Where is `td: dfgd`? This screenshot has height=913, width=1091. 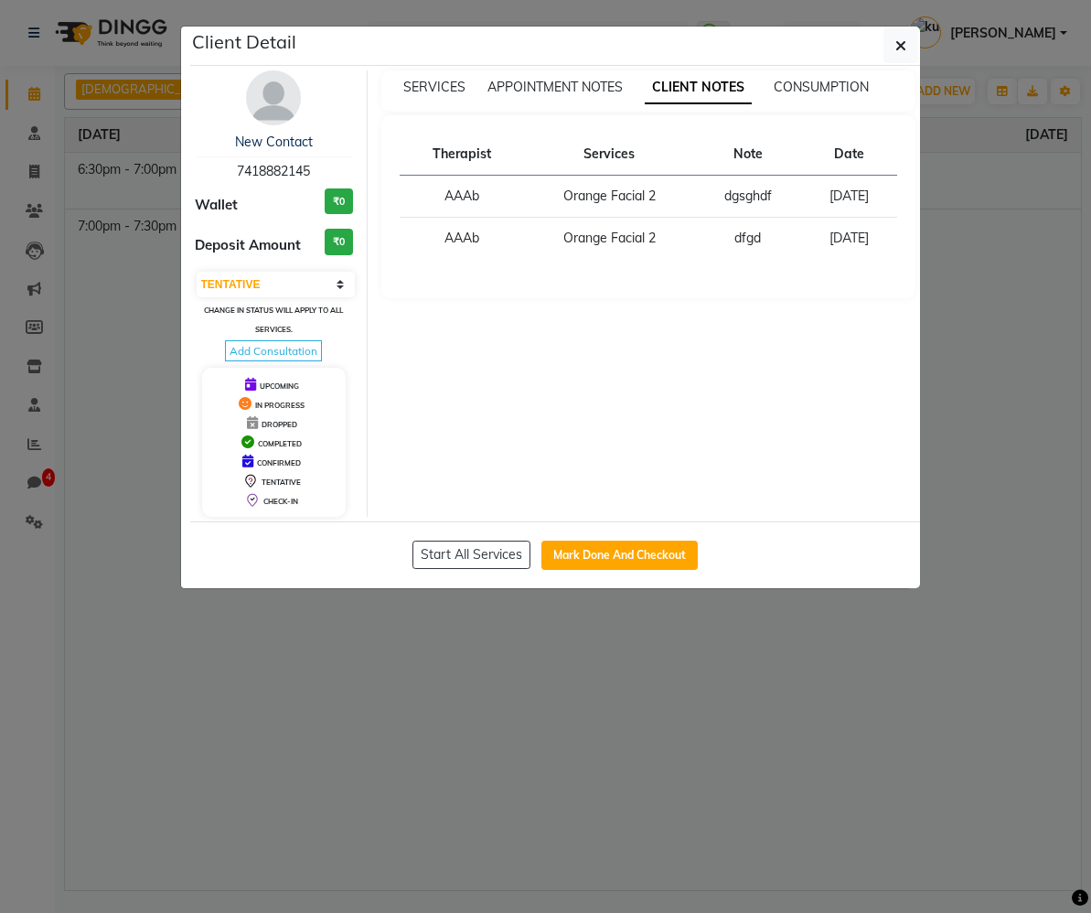
td: dfgd is located at coordinates (748, 239).